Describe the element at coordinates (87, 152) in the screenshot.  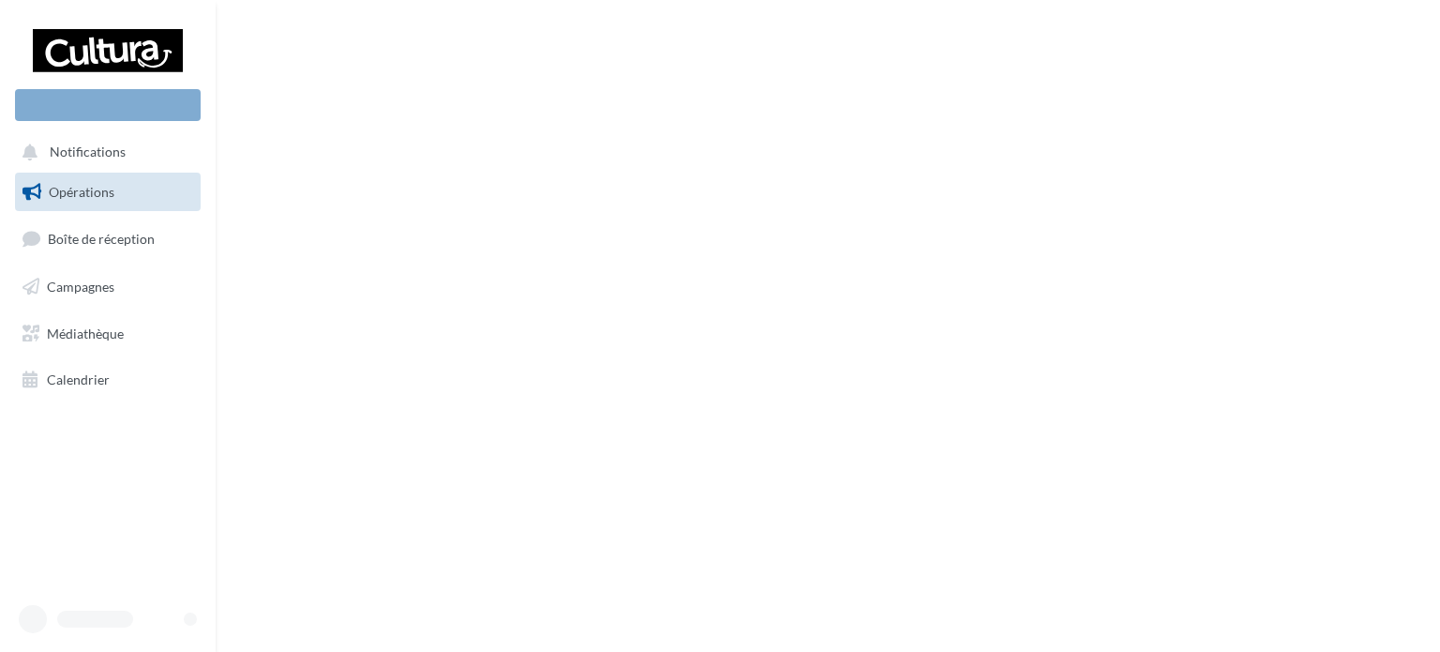
I see `span: Notifications` at that location.